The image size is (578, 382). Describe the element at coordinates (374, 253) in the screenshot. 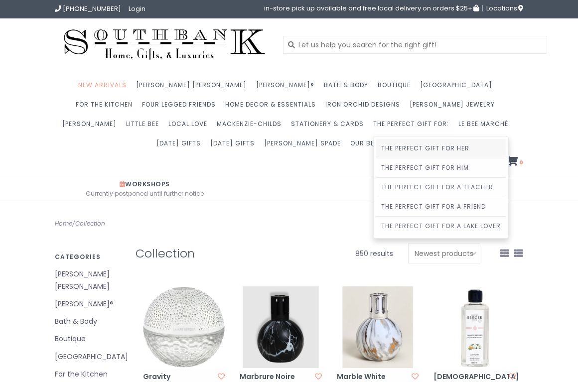

I see `span: 850 results` at that location.